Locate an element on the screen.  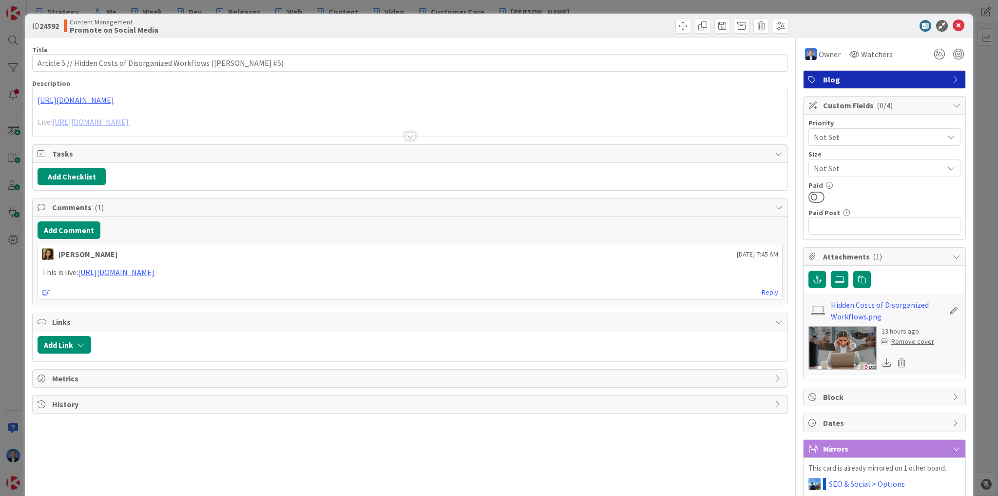
span: Metrics is located at coordinates (411, 378).